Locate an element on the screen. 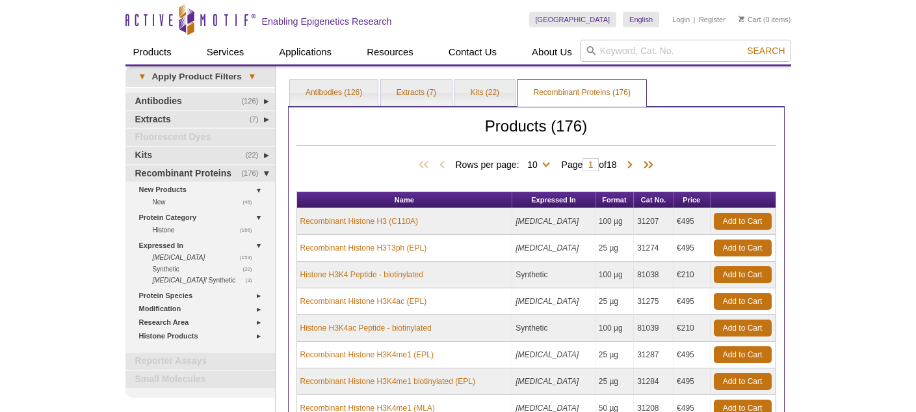  span: 18 is located at coordinates (612, 165).